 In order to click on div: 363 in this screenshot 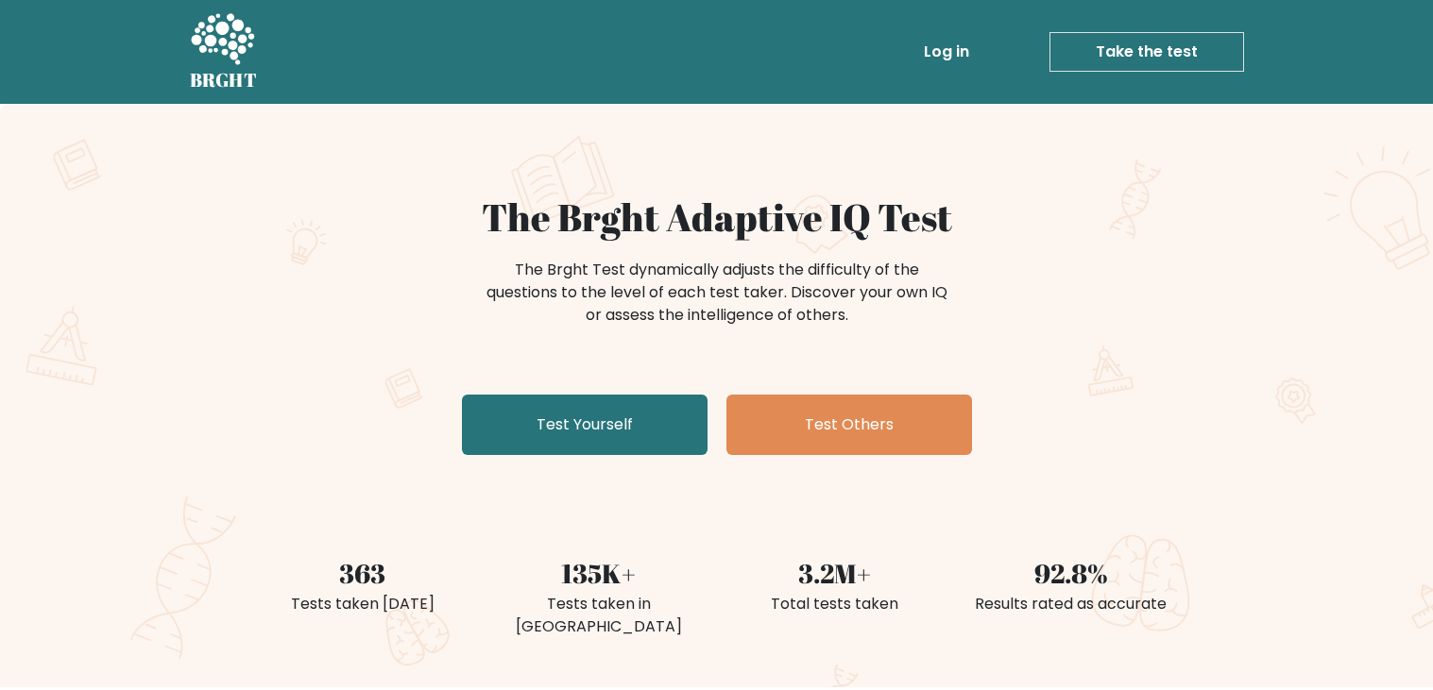, I will do `click(363, 573)`.